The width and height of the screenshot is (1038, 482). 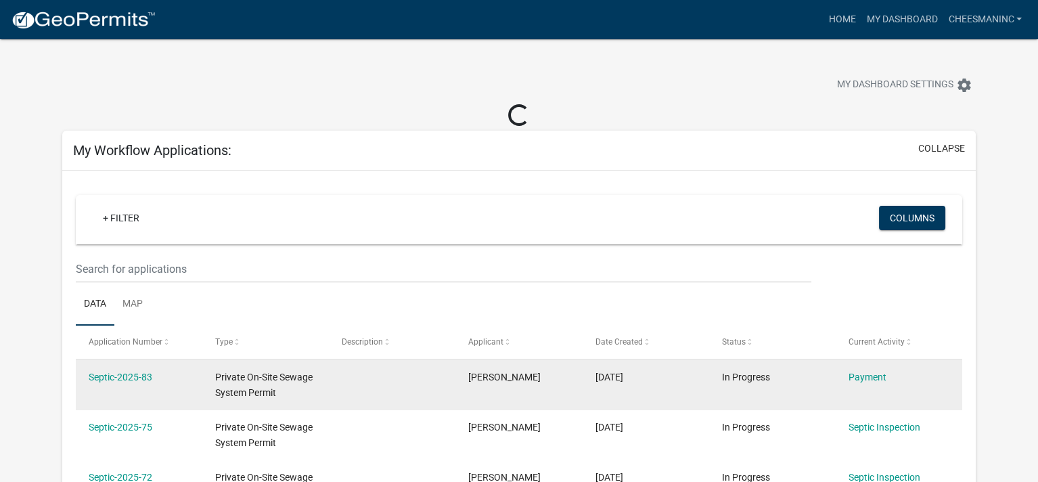 What do you see at coordinates (898, 342) in the screenshot?
I see `datatable-header-cell: Current Activity` at bounding box center [898, 342].